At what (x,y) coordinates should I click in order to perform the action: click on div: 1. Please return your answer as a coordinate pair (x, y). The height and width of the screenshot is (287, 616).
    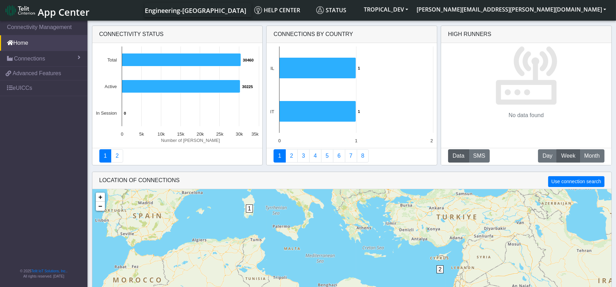
    Looking at the image, I should click on (249, 215).